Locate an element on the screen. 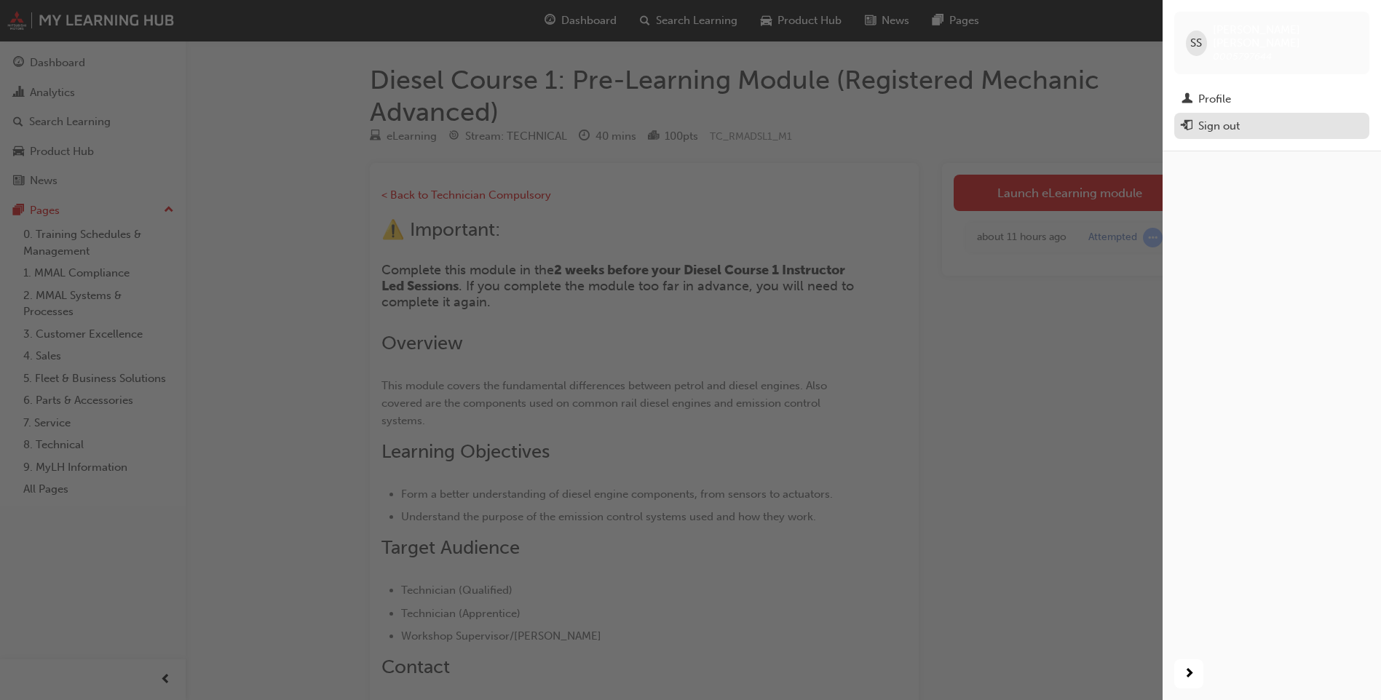 The height and width of the screenshot is (700, 1381). div: Sign out is located at coordinates (1219, 126).